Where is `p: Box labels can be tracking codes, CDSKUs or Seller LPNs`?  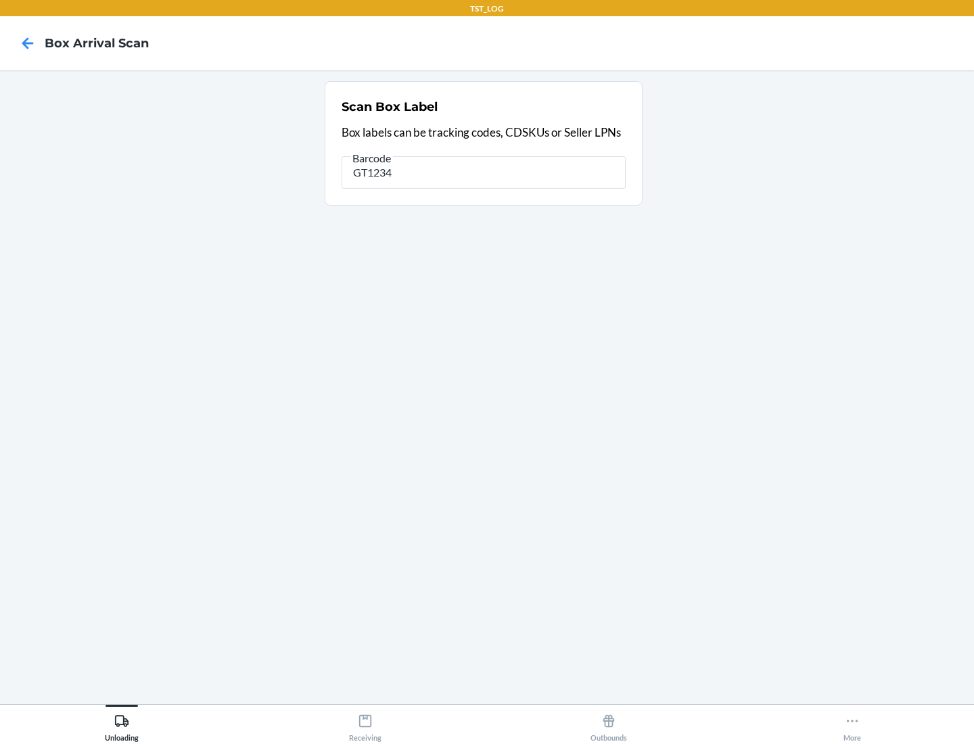
p: Box labels can be tracking codes, CDSKUs or Seller LPNs is located at coordinates (484, 133).